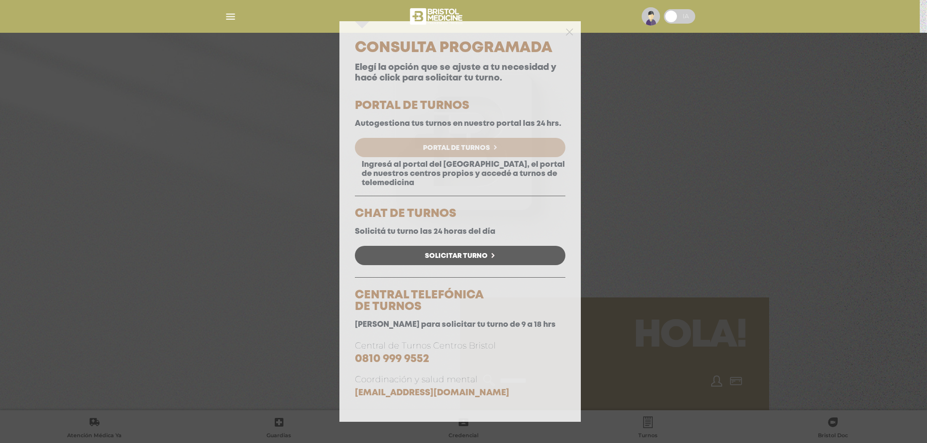 This screenshot has width=927, height=443. What do you see at coordinates (460, 387) in the screenshot?
I see `p: Coordinación y salud mental` at bounding box center [460, 387].